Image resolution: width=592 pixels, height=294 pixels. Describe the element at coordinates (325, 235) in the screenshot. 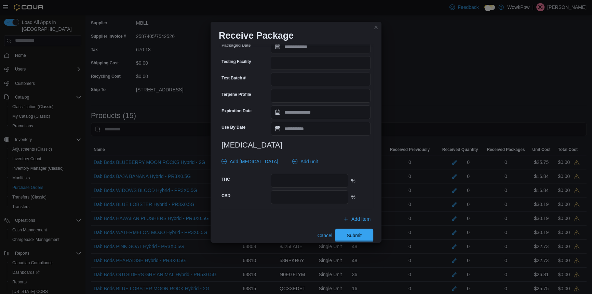

I see `span: Cancel` at that location.